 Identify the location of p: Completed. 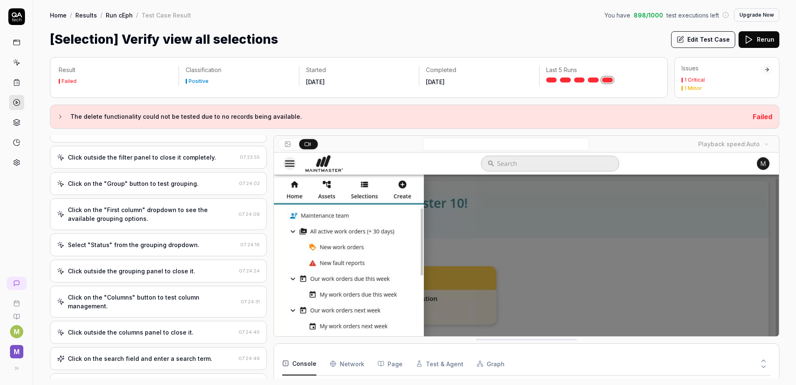
(479, 70).